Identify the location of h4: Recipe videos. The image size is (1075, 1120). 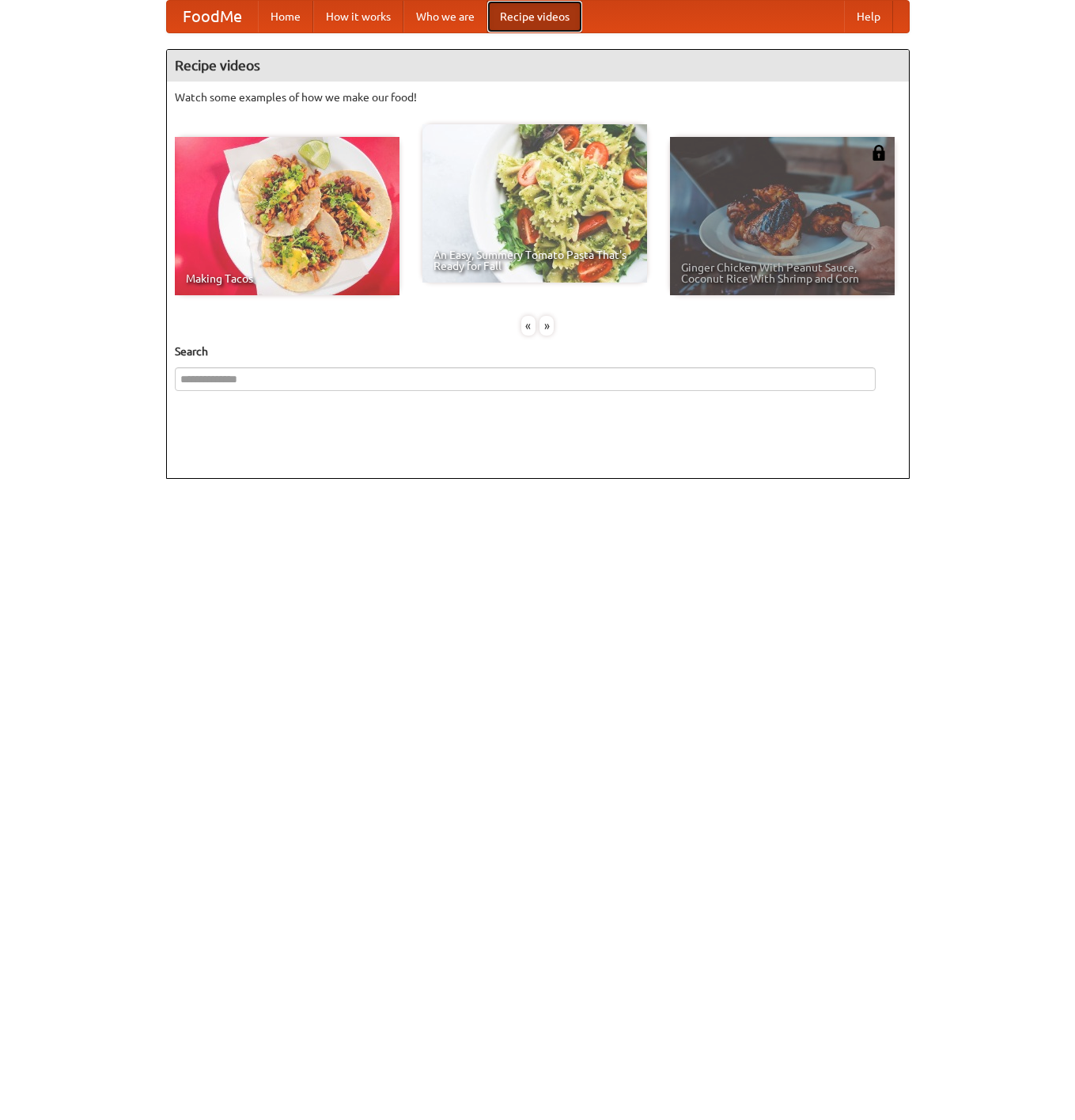
(538, 66).